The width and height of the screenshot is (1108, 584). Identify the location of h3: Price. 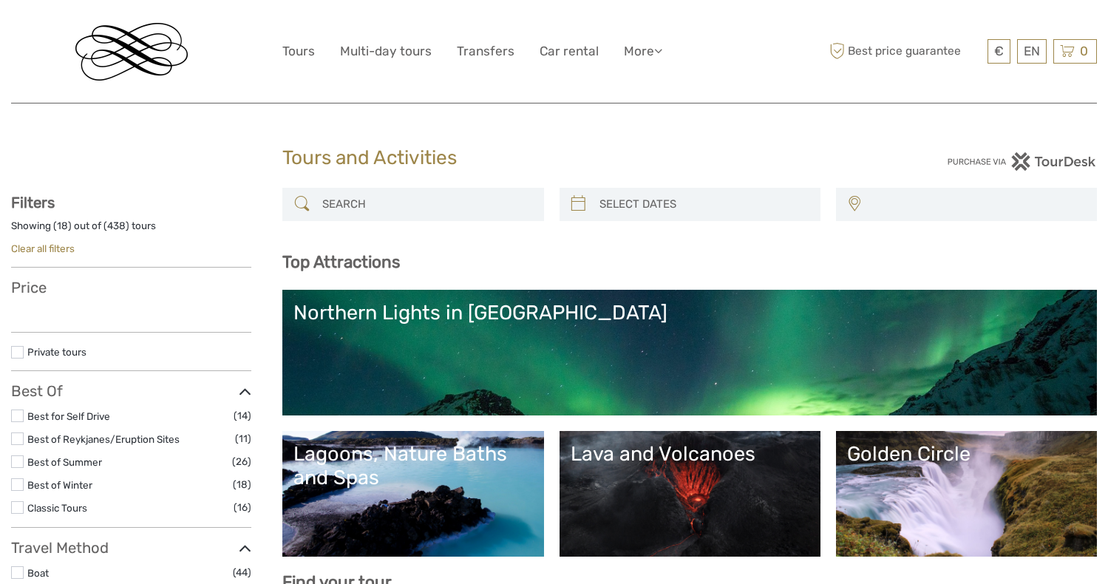
(131, 287).